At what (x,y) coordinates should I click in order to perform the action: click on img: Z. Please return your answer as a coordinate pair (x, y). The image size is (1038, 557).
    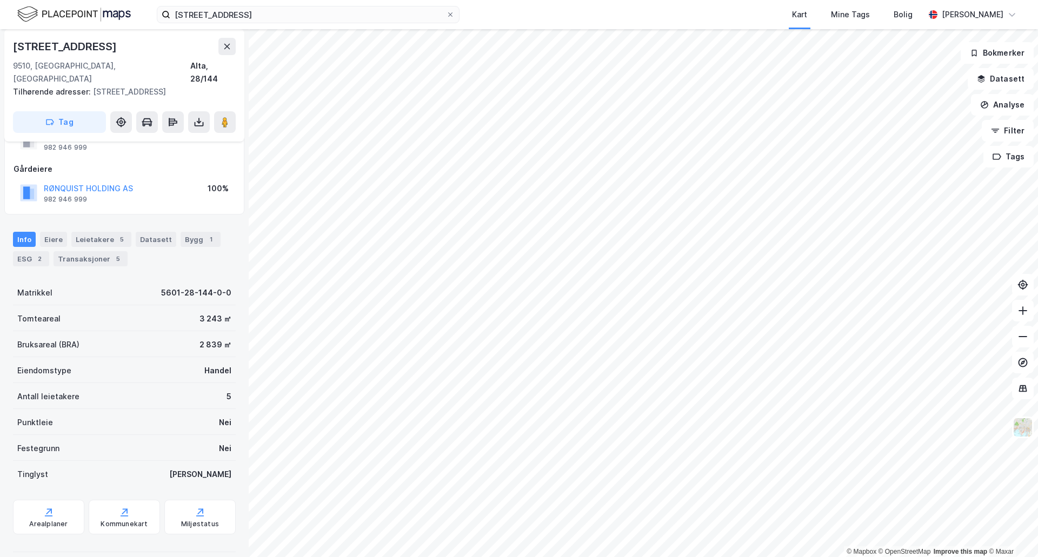
    Looking at the image, I should click on (1023, 428).